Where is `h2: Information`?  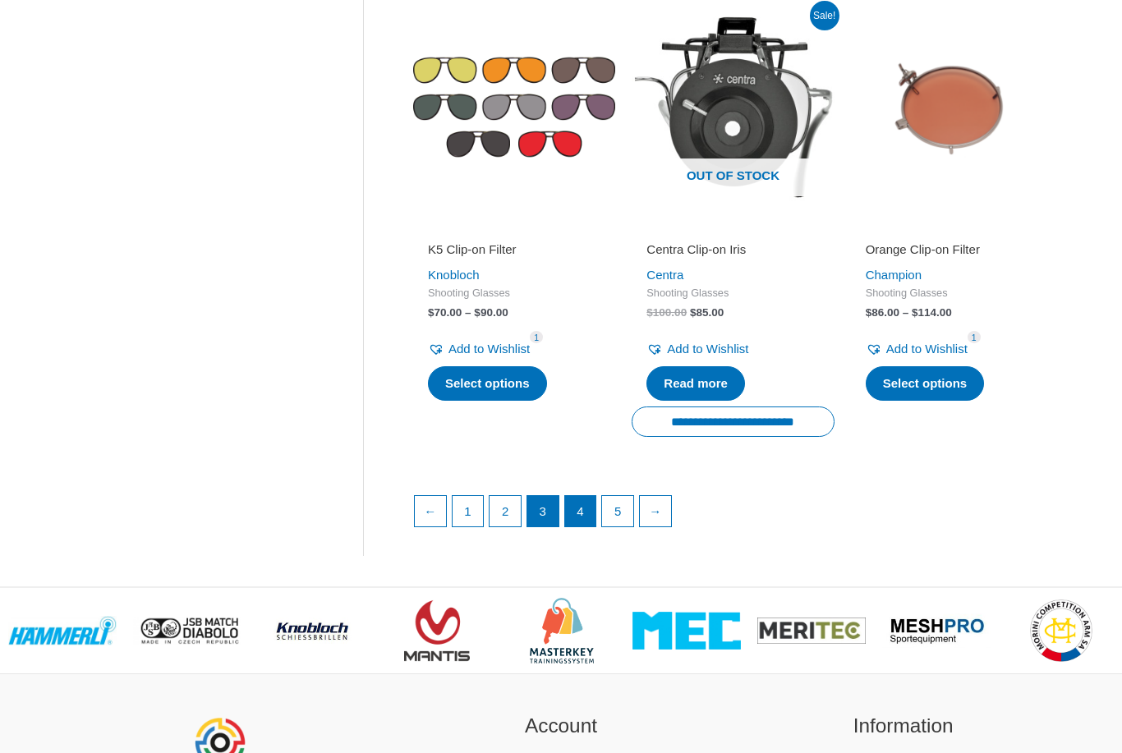
h2: Information is located at coordinates (903, 726).